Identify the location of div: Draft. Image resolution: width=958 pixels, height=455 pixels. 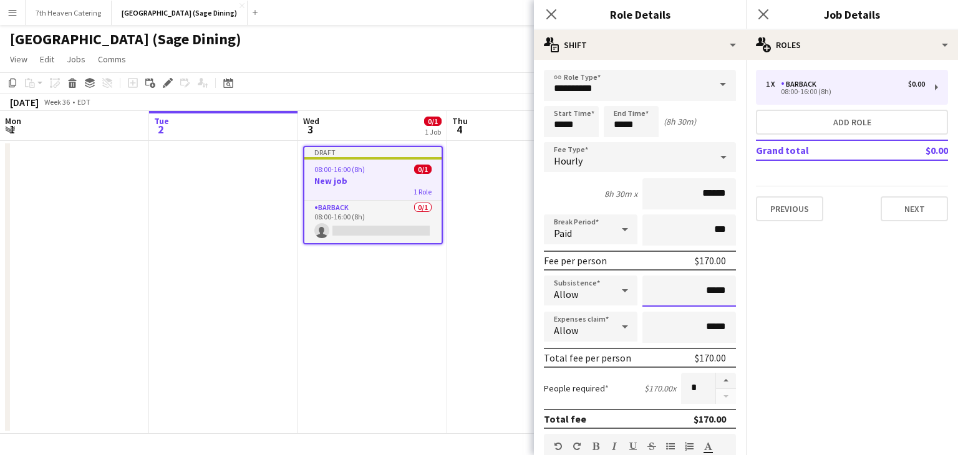
(373, 152).